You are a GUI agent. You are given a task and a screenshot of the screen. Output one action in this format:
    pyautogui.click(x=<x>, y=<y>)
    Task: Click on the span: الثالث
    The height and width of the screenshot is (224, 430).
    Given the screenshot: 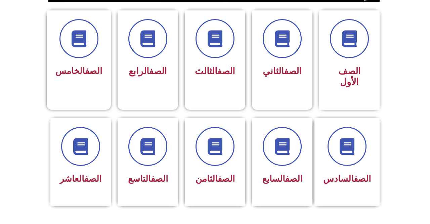 What is the action you would take?
    pyautogui.click(x=215, y=71)
    